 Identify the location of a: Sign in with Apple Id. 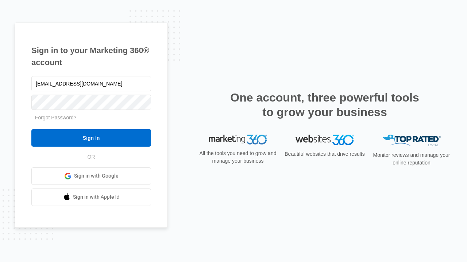
(91, 198).